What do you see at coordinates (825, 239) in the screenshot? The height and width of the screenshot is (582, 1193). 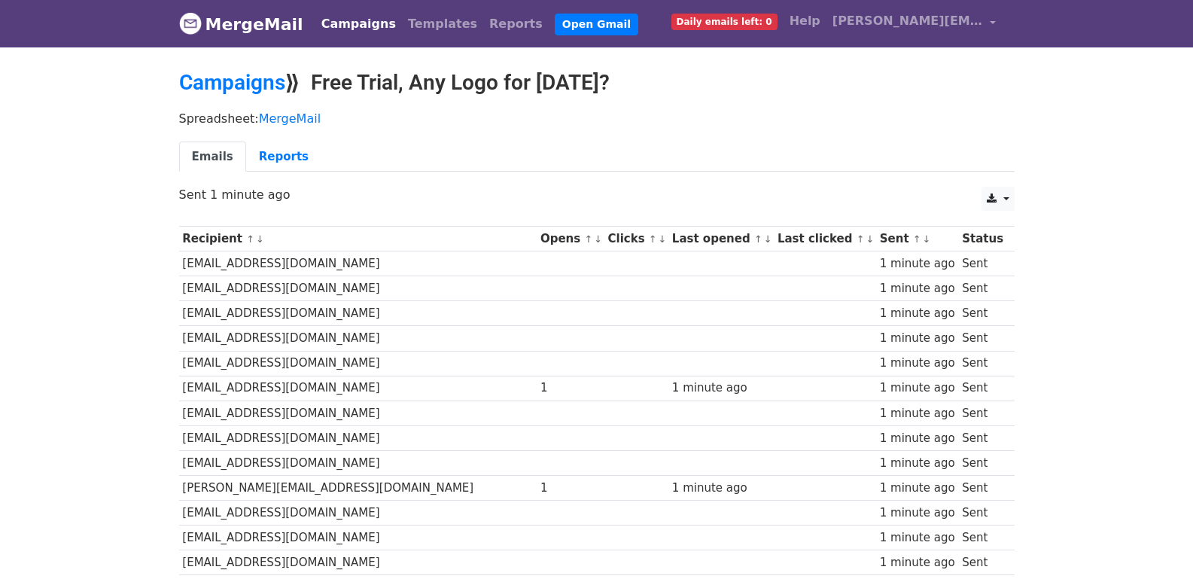 I see `th: Last clicked` at bounding box center [825, 239].